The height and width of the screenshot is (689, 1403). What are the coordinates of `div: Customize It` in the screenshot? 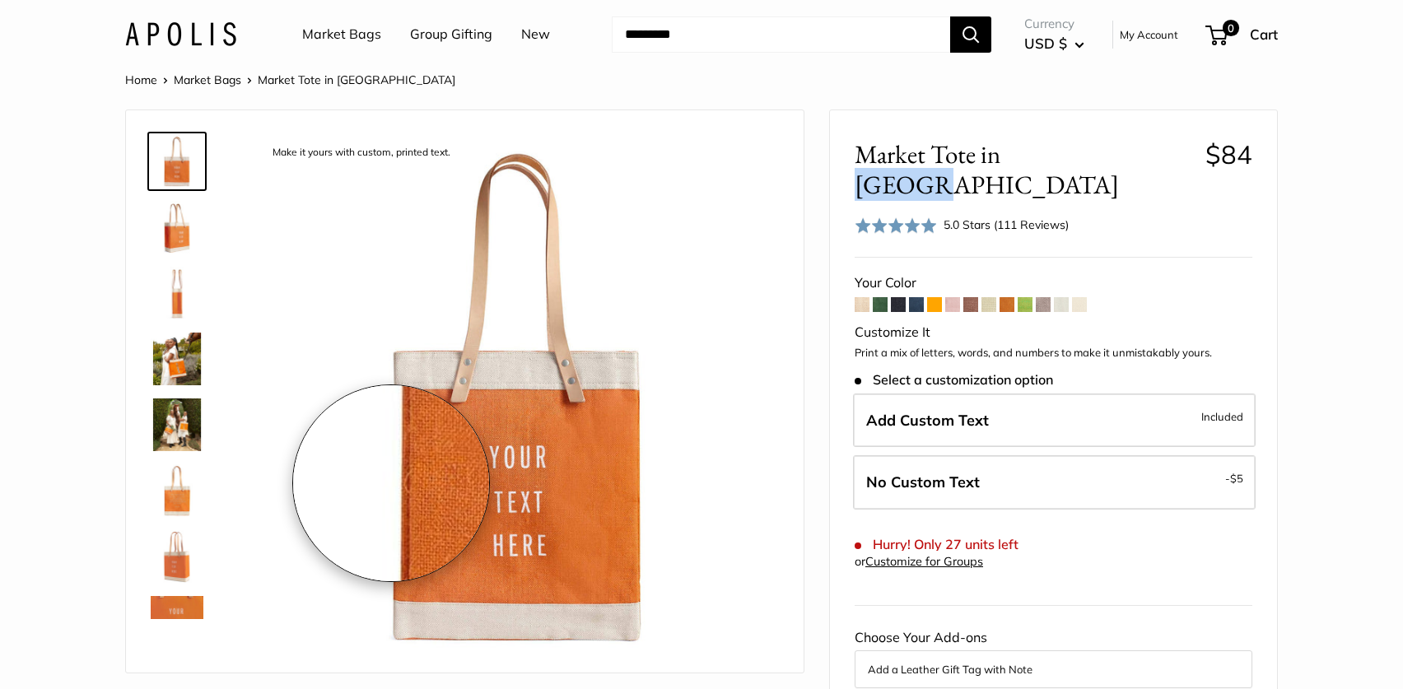 It's located at (1053, 333).